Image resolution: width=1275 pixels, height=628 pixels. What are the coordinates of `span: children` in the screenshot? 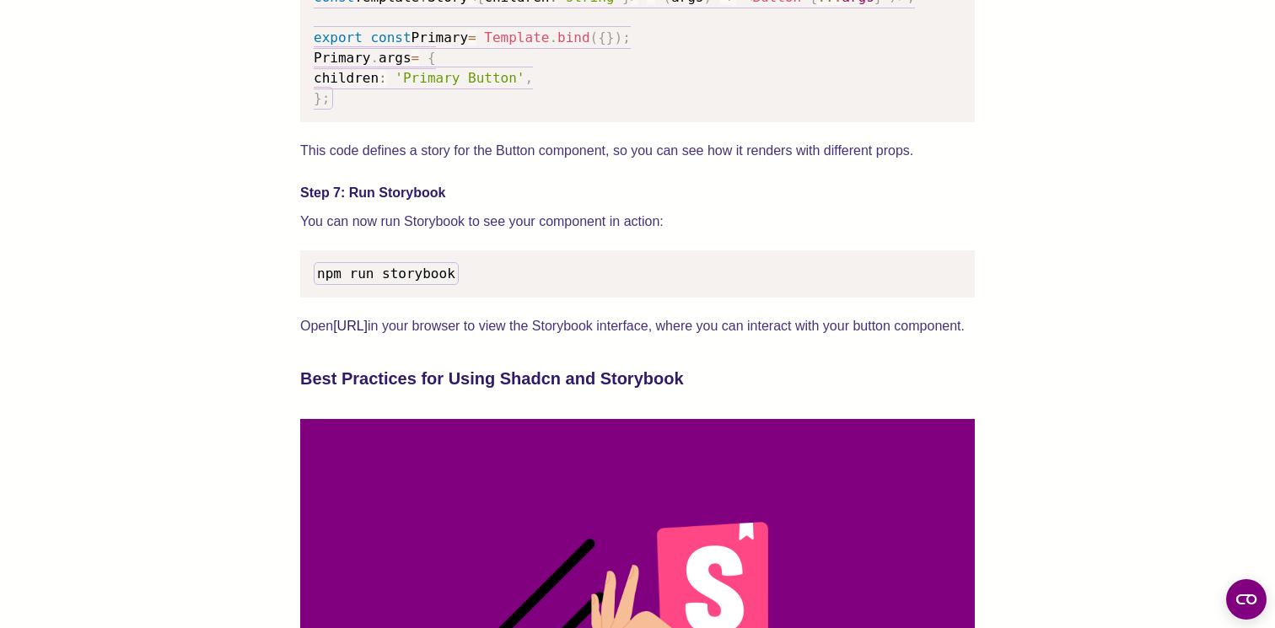 It's located at (346, 78).